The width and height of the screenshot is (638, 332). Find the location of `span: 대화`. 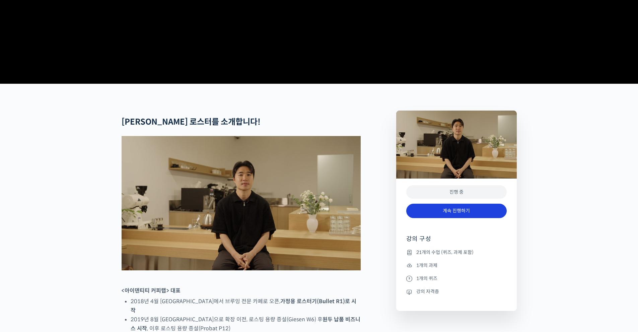

span: 대화 is located at coordinates (65, 225).